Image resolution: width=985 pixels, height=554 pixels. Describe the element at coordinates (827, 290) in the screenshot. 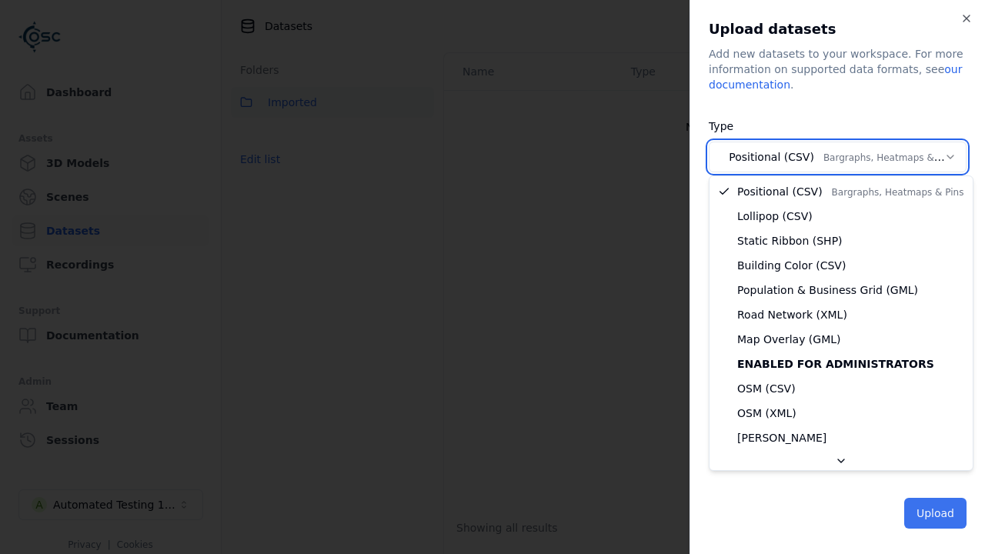

I see `span: Population & Business Grid (GML)` at that location.